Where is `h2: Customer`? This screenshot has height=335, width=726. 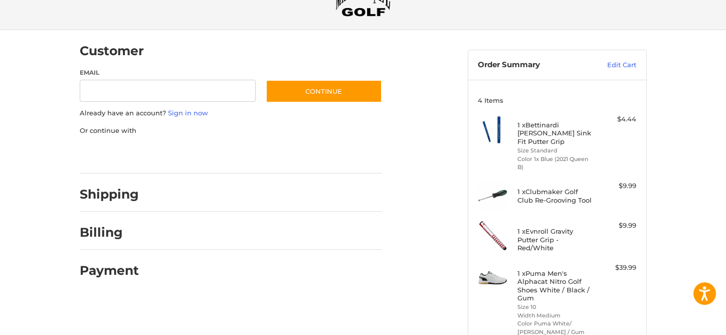
h2: Customer is located at coordinates (112, 51).